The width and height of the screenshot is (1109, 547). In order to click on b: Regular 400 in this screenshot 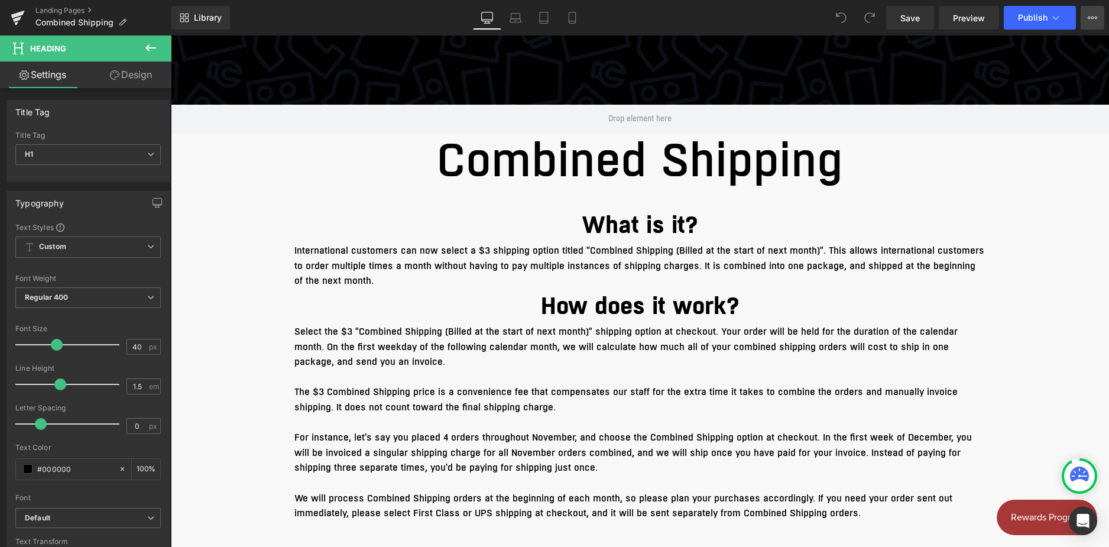, I will do `click(47, 297)`.